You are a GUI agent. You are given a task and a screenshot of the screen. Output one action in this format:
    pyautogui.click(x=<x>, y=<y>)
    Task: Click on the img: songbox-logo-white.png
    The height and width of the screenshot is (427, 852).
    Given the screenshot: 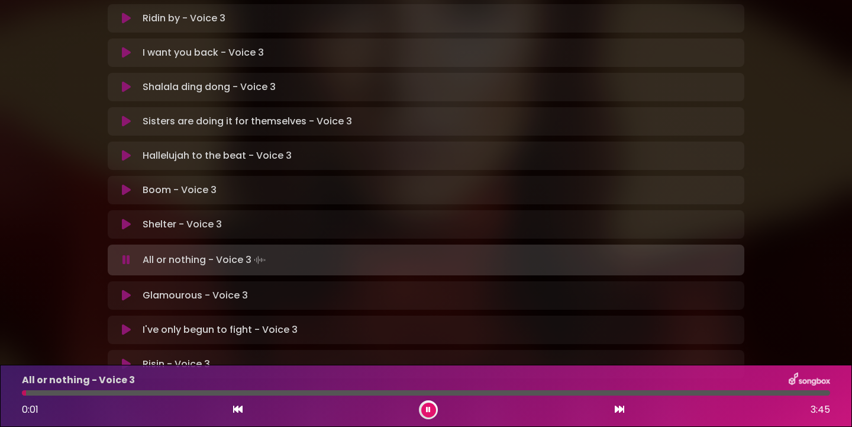 What is the action you would take?
    pyautogui.click(x=809, y=380)
    